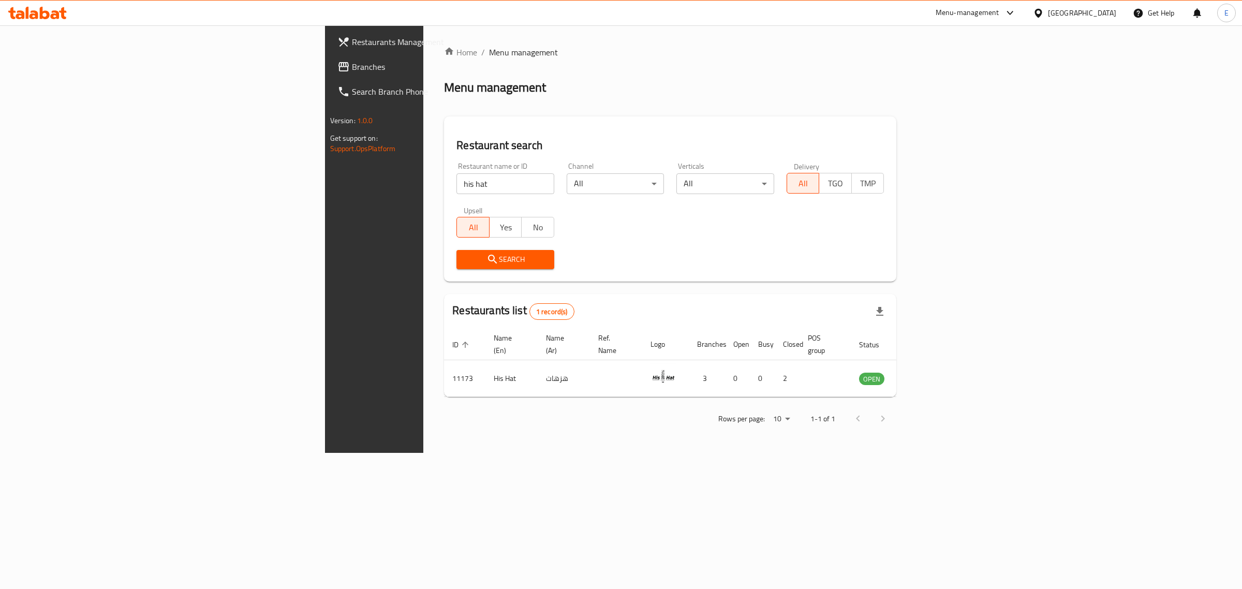  I want to click on label: Delivery, so click(807, 166).